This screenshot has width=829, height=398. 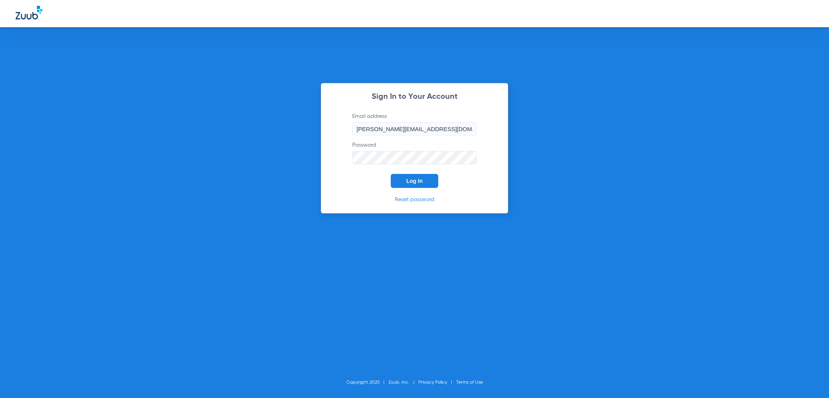 I want to click on input: Email address, so click(x=414, y=129).